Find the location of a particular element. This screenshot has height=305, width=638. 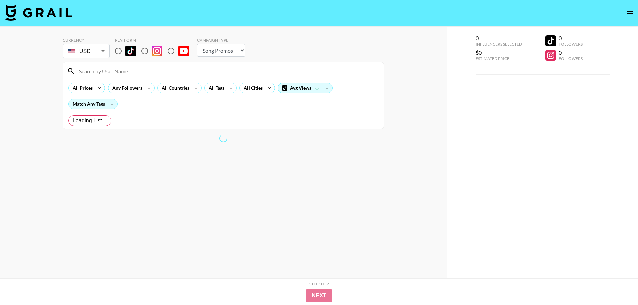

span: Refreshing exchangeRatesNew, lists, bookers, clients, countries, tags, cities, talent, talent... is located at coordinates (223, 138).